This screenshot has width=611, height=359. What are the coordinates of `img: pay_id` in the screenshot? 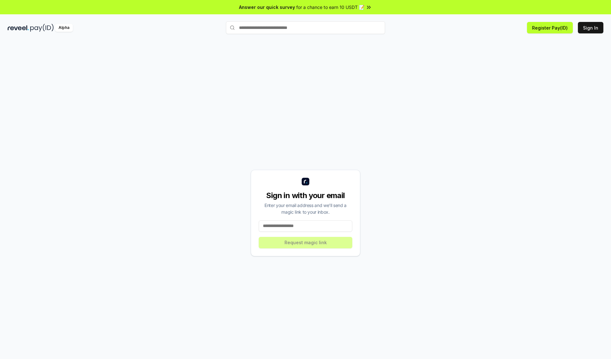 It's located at (42, 28).